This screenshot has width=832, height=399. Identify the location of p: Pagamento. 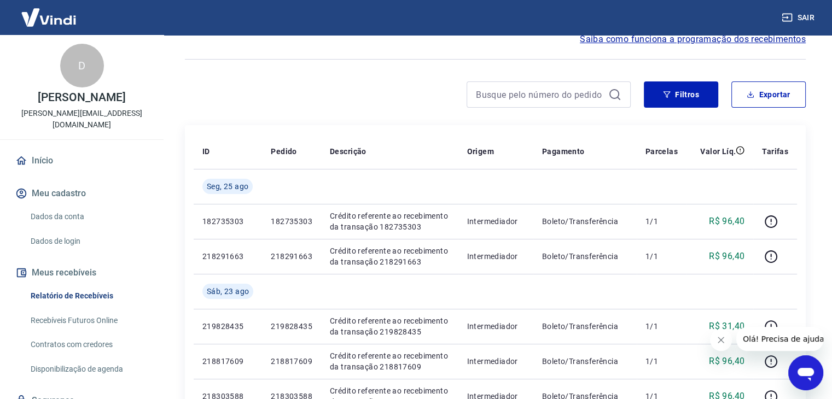
(563, 152).